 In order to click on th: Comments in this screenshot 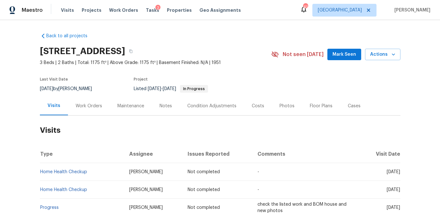, I will do `click(306, 154)`.